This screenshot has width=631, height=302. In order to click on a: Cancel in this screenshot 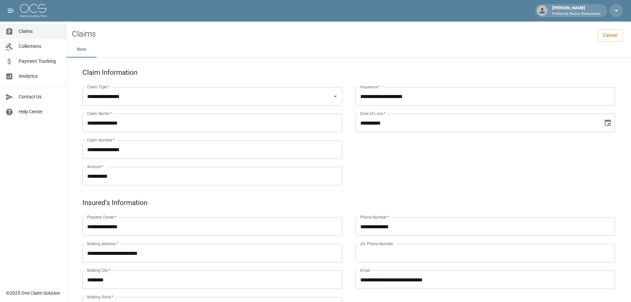, I will do `click(610, 35)`.